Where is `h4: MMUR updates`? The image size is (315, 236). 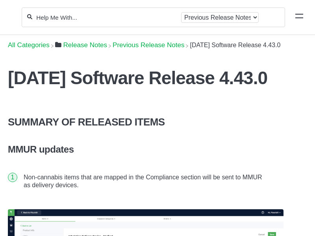
h4: MMUR updates is located at coordinates (146, 150).